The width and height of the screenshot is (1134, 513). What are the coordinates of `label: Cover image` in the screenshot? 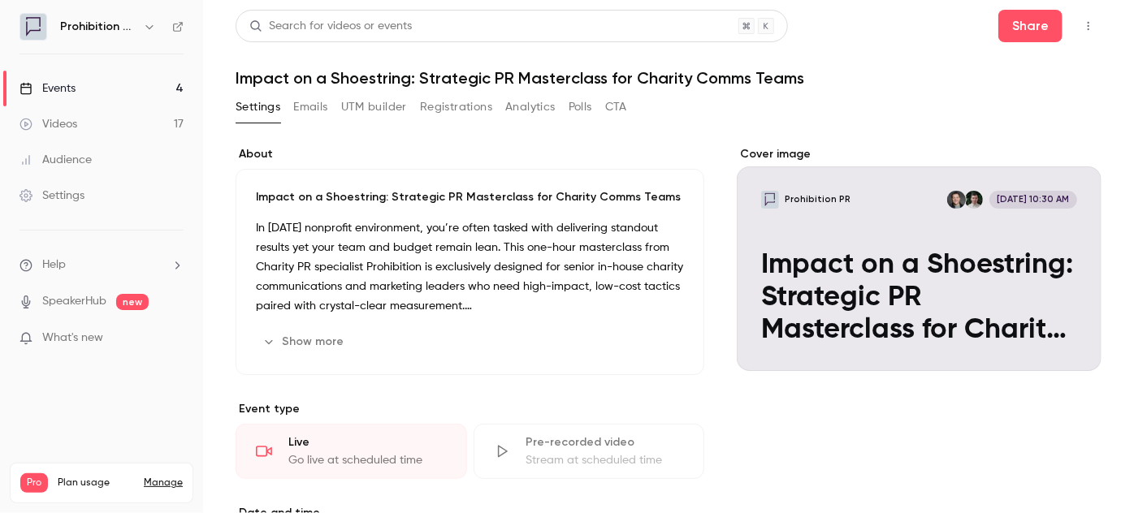 It's located at (919, 154).